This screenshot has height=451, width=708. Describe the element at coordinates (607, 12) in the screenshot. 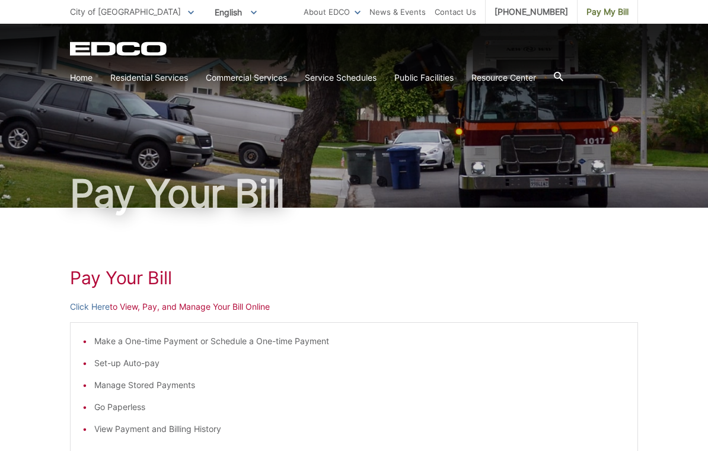

I see `span: Pay My Bill` at that location.